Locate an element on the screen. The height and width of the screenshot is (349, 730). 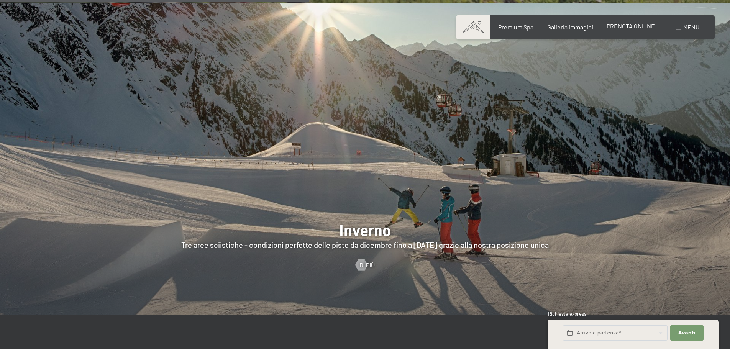
a: PRENOTA ONLINE is located at coordinates (631, 26).